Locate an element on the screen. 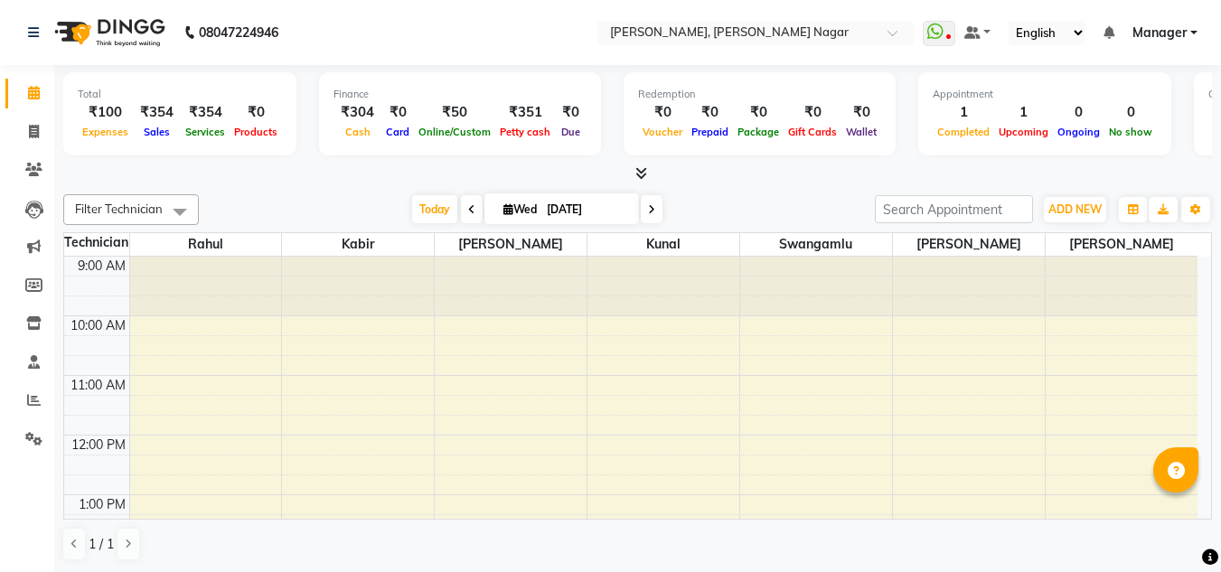 Image resolution: width=1221 pixels, height=572 pixels. span: Expenses is located at coordinates (105, 132).